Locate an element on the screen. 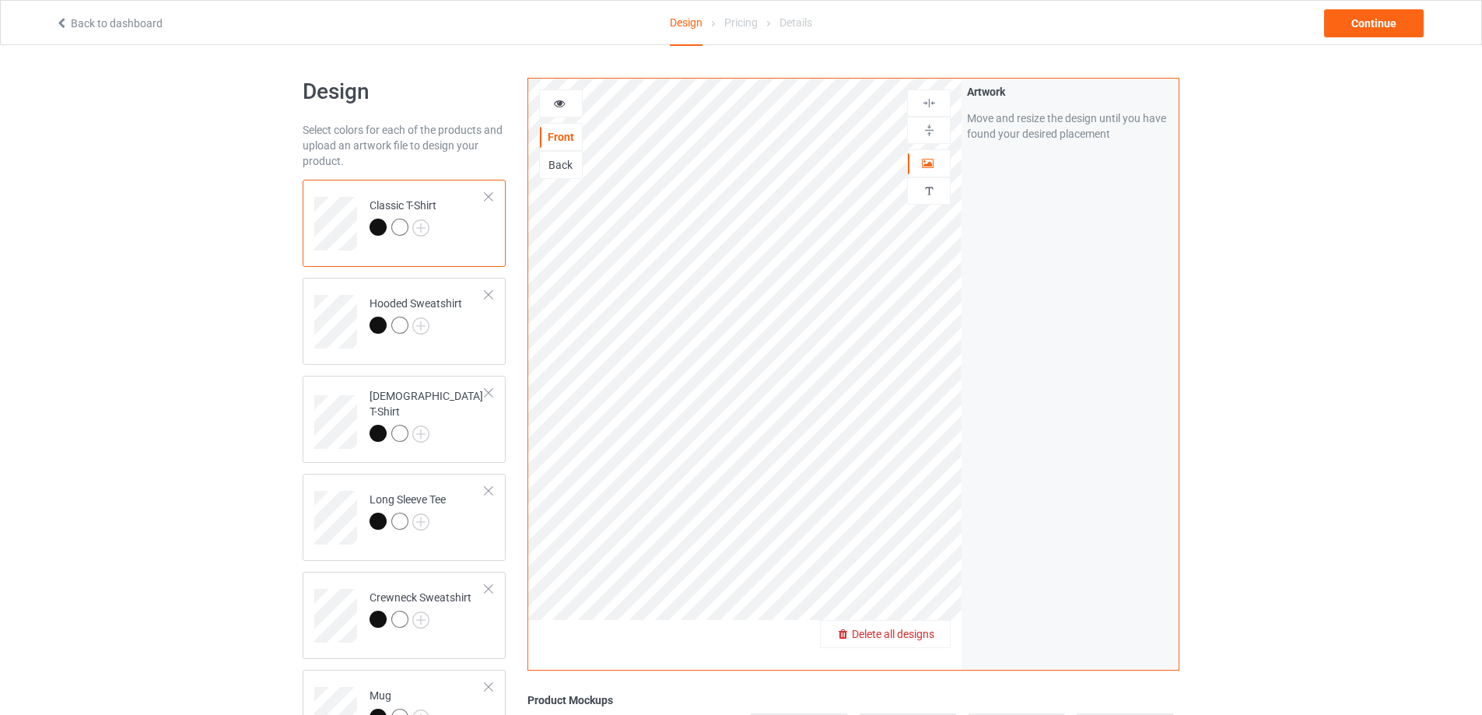  div: Design is located at coordinates (686, 23).